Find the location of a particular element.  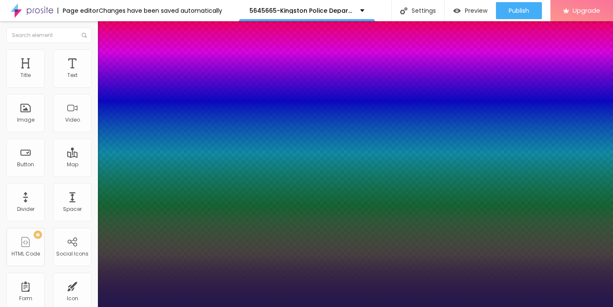

div: Button is located at coordinates (26, 165).